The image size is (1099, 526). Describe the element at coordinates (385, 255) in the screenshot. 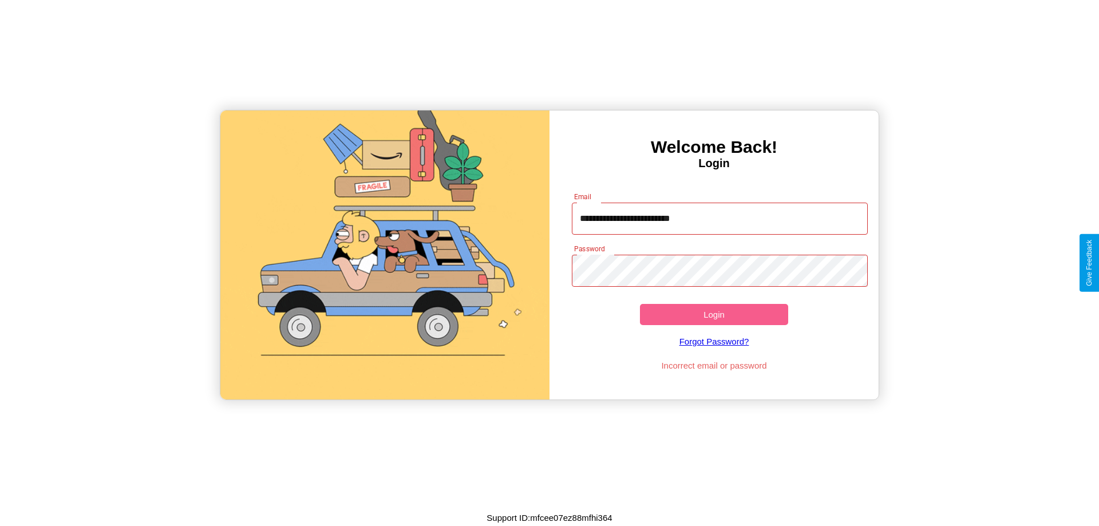

I see `img: gif` at that location.